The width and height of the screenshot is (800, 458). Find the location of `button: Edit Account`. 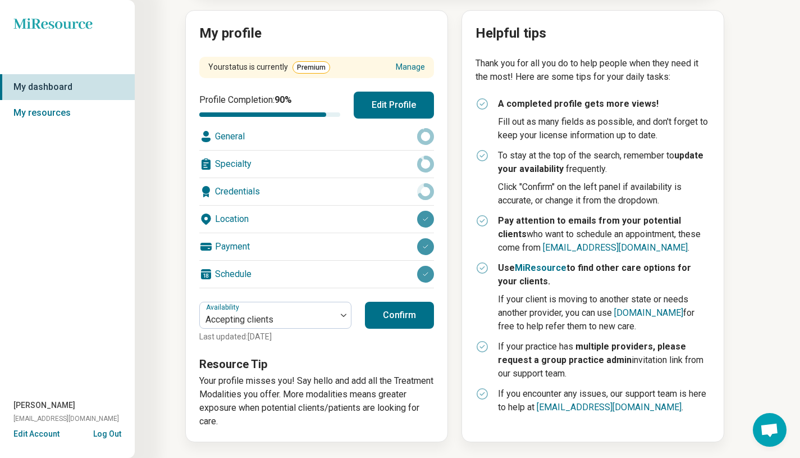

button: Edit Account is located at coordinates (37, 434).